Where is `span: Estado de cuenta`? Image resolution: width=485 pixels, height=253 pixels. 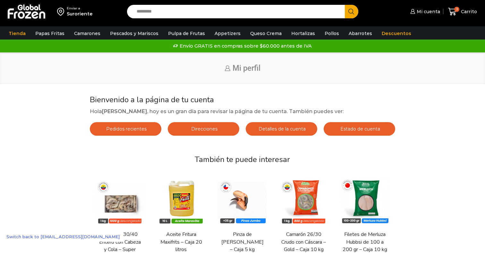 span: Estado de cuenta is located at coordinates (360, 129).